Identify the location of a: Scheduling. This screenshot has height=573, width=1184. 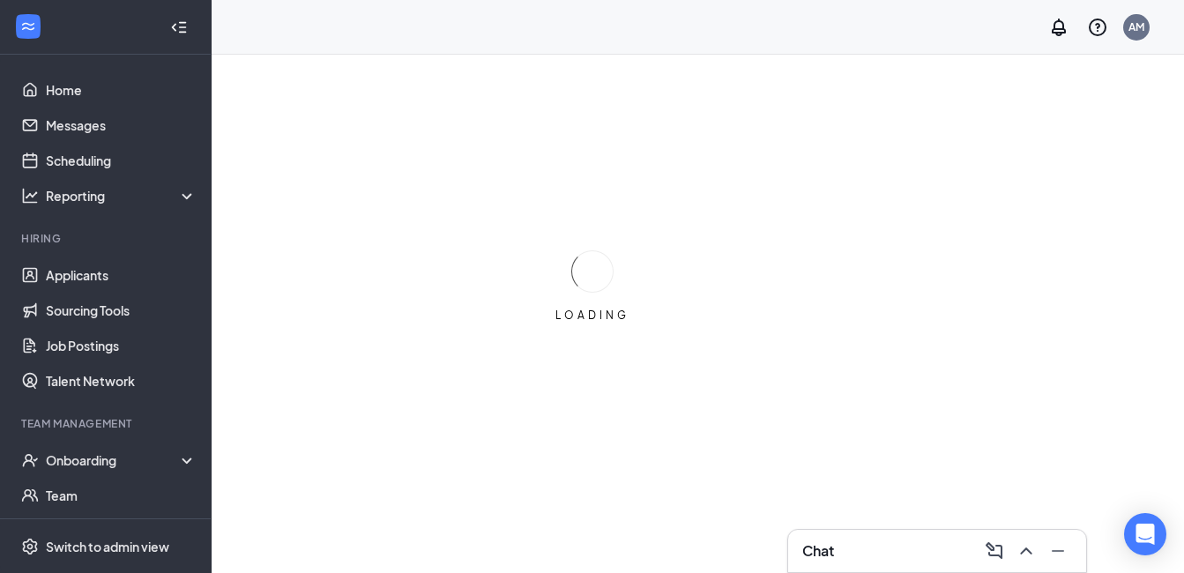
(121, 160).